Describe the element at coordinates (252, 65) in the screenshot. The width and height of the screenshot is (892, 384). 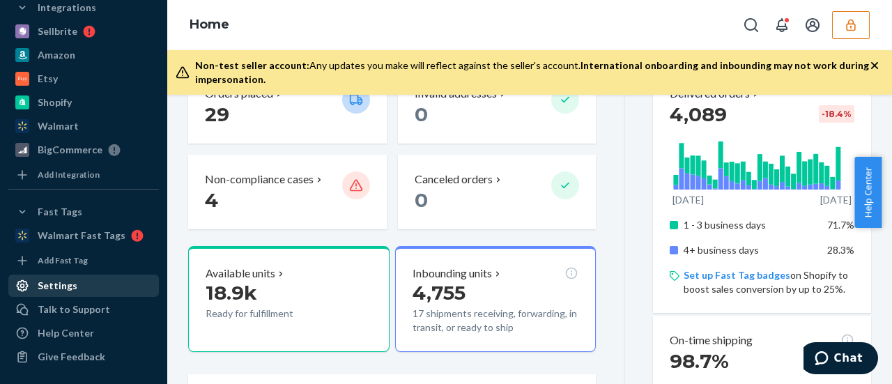
I see `span: Non-test seller account:` at that location.